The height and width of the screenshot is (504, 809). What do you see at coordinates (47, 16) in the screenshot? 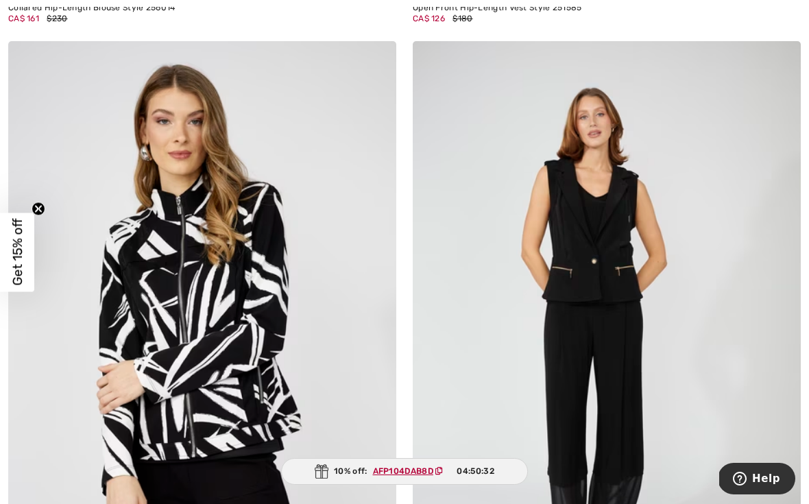
I see `span: Help` at bounding box center [47, 16].